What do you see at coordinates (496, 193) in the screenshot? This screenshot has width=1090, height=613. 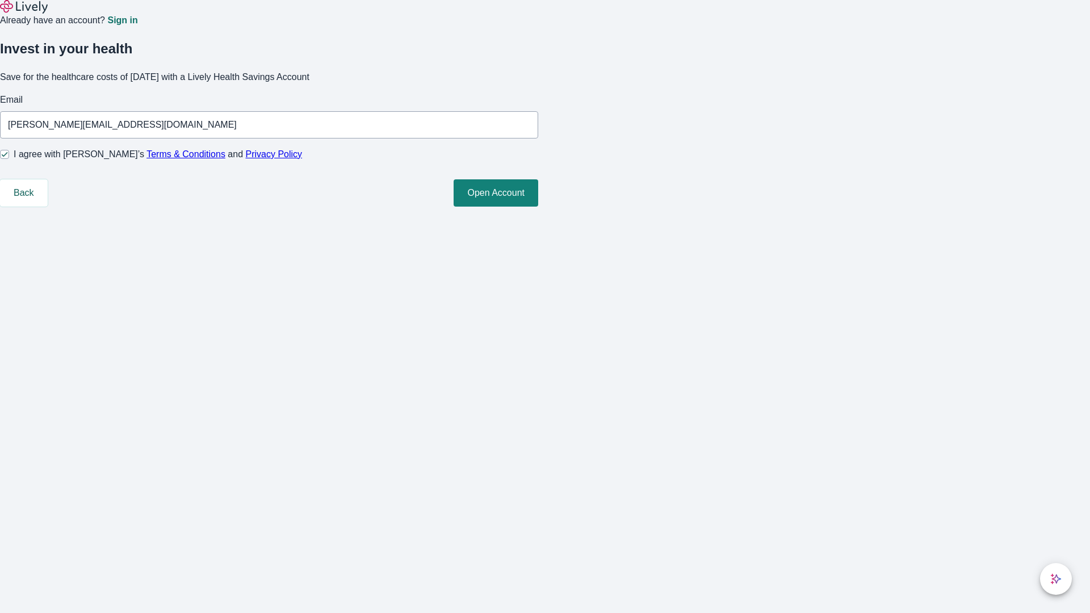 I see `button: Open Account` at bounding box center [496, 193].